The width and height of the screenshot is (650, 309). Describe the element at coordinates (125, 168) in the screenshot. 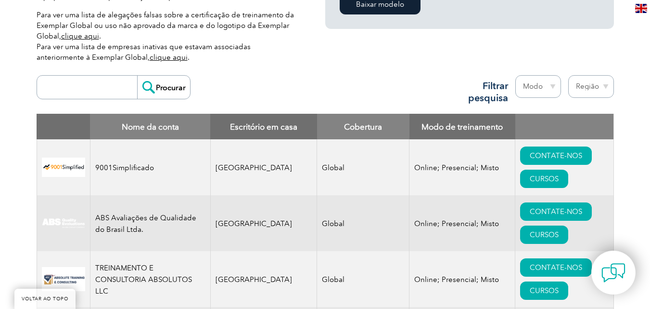

I see `font: 9001Simplificado` at that location.